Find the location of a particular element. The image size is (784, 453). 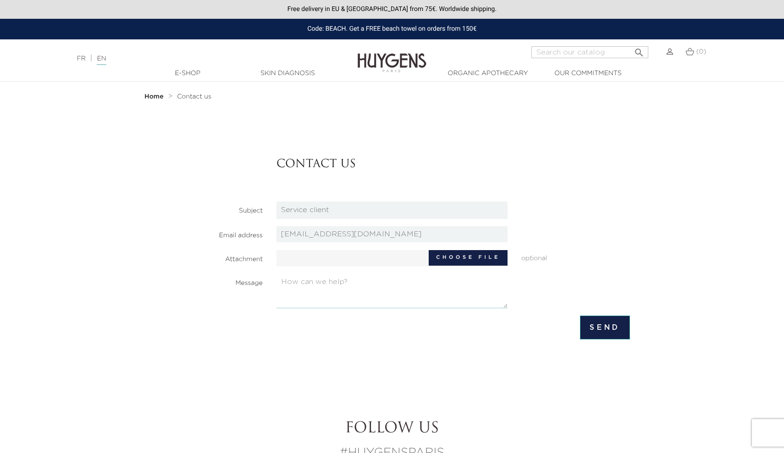

a: Skin Diagnosis is located at coordinates (287, 73).